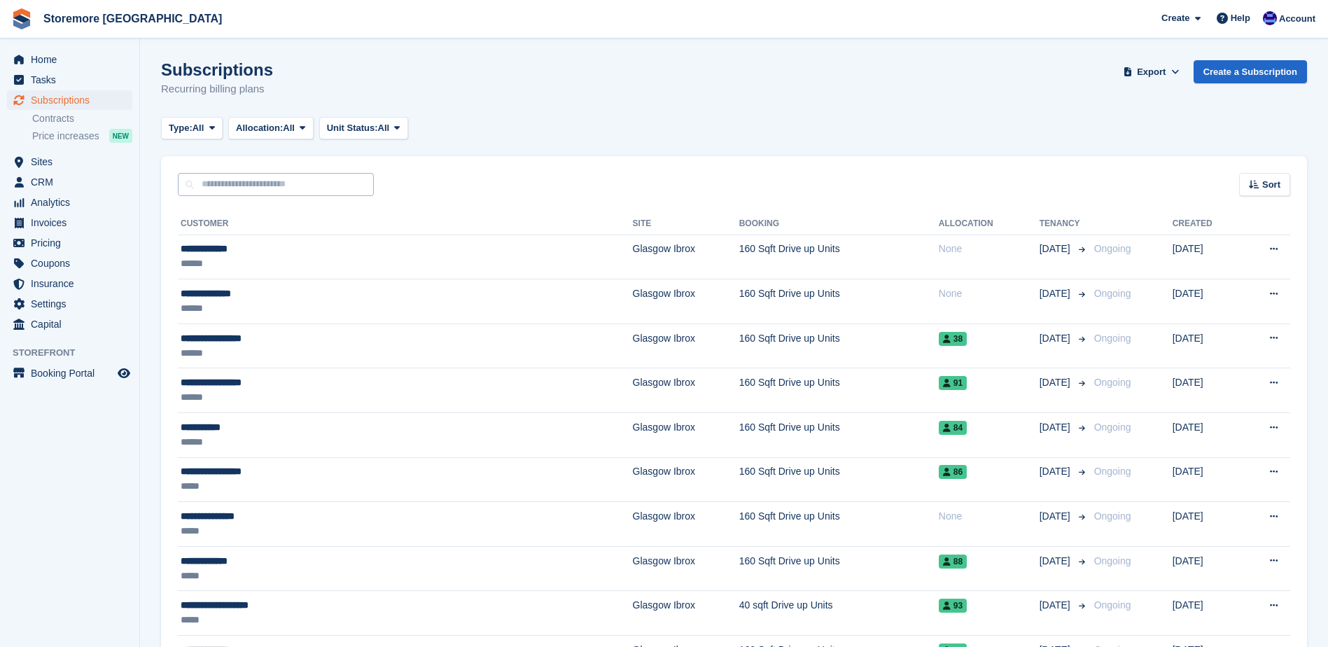 The width and height of the screenshot is (1328, 647). What do you see at coordinates (73, 162) in the screenshot?
I see `span: Sites` at bounding box center [73, 162].